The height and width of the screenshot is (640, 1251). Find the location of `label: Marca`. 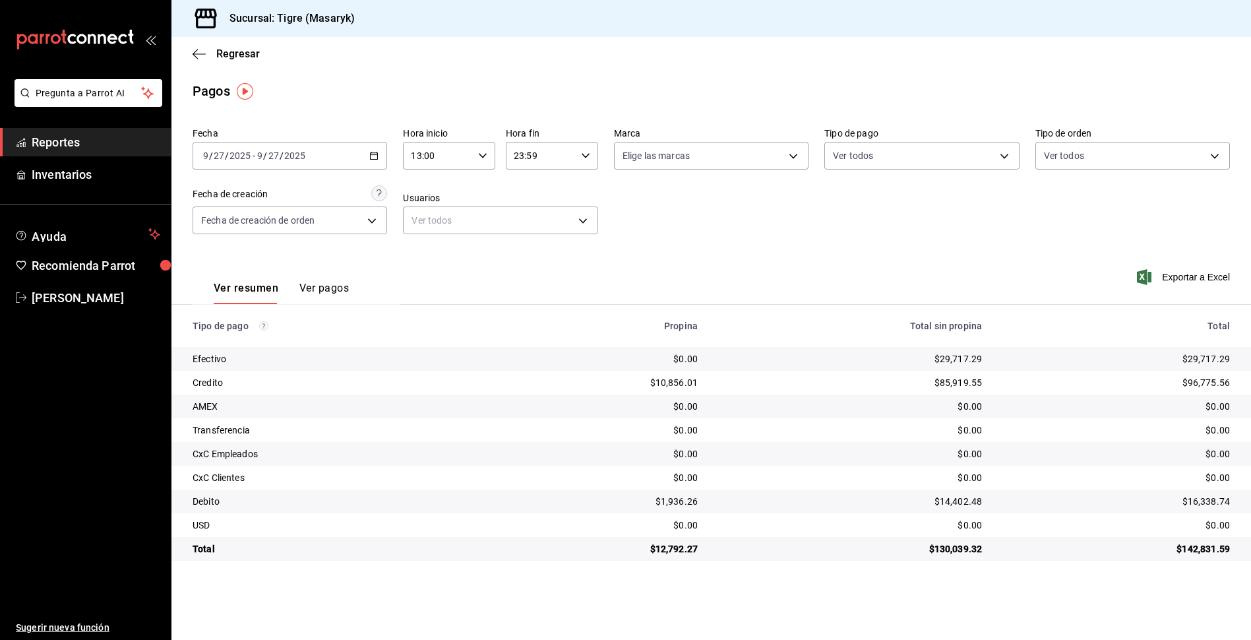

label: Marca is located at coordinates (711, 133).